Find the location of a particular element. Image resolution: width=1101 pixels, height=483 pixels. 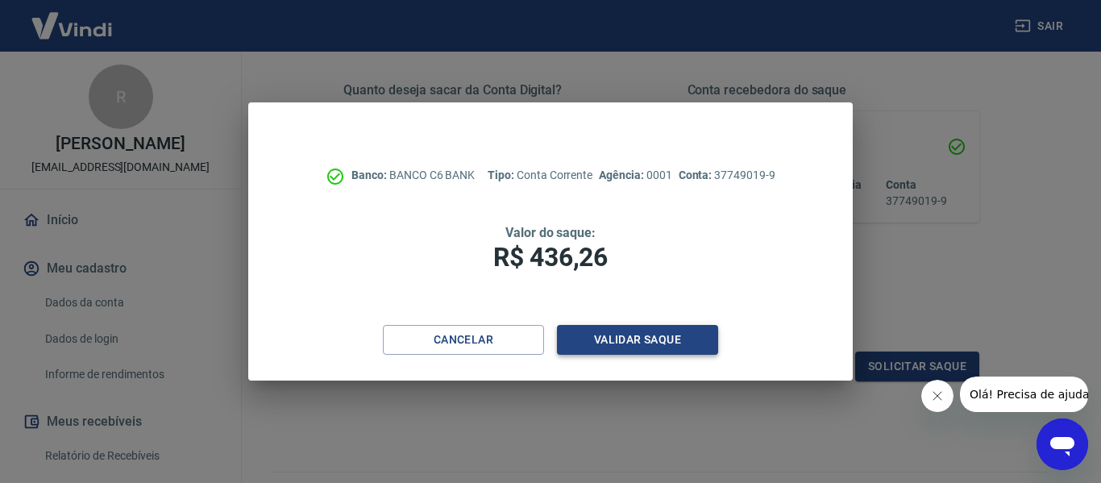

span: Agência: is located at coordinates (622, 175).